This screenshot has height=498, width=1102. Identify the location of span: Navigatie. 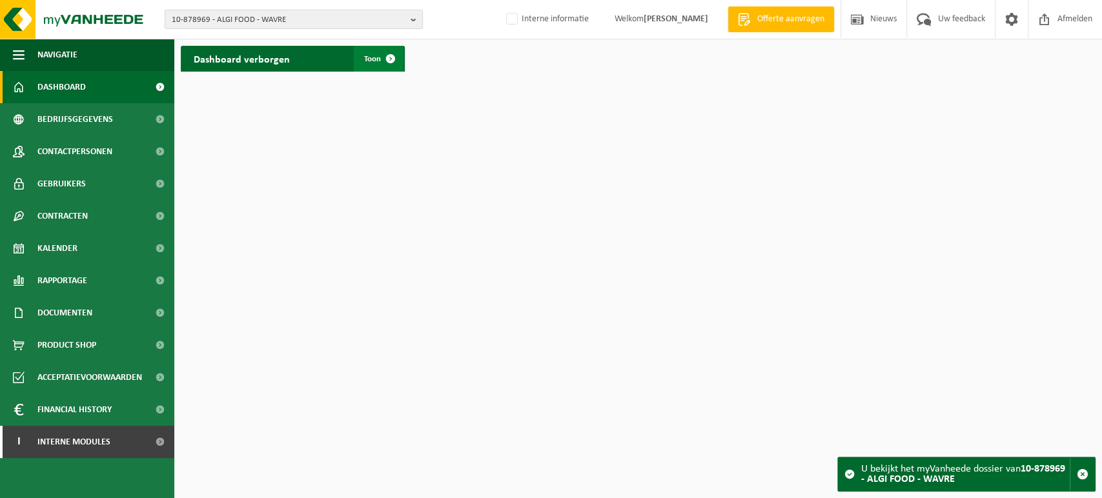
(57, 55).